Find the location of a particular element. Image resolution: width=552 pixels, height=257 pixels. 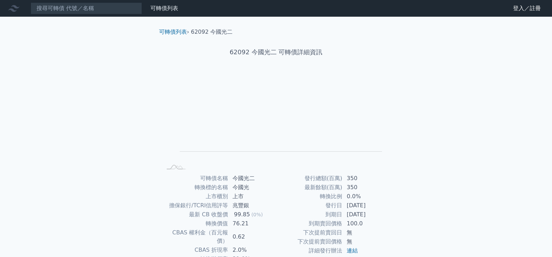

a: 連結 is located at coordinates (352, 251).